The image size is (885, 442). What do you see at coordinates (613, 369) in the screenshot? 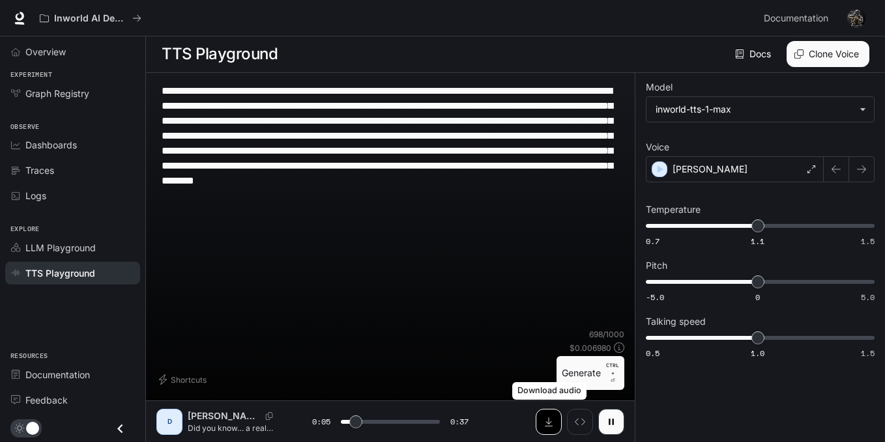
I see `p: CTRL +` at bounding box center [613, 369].